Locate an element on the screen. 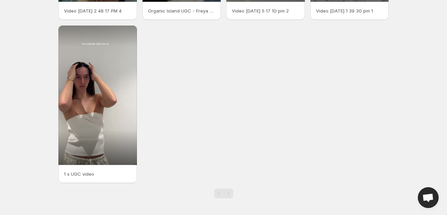  p: 1 x UGC video is located at coordinates (98, 174).